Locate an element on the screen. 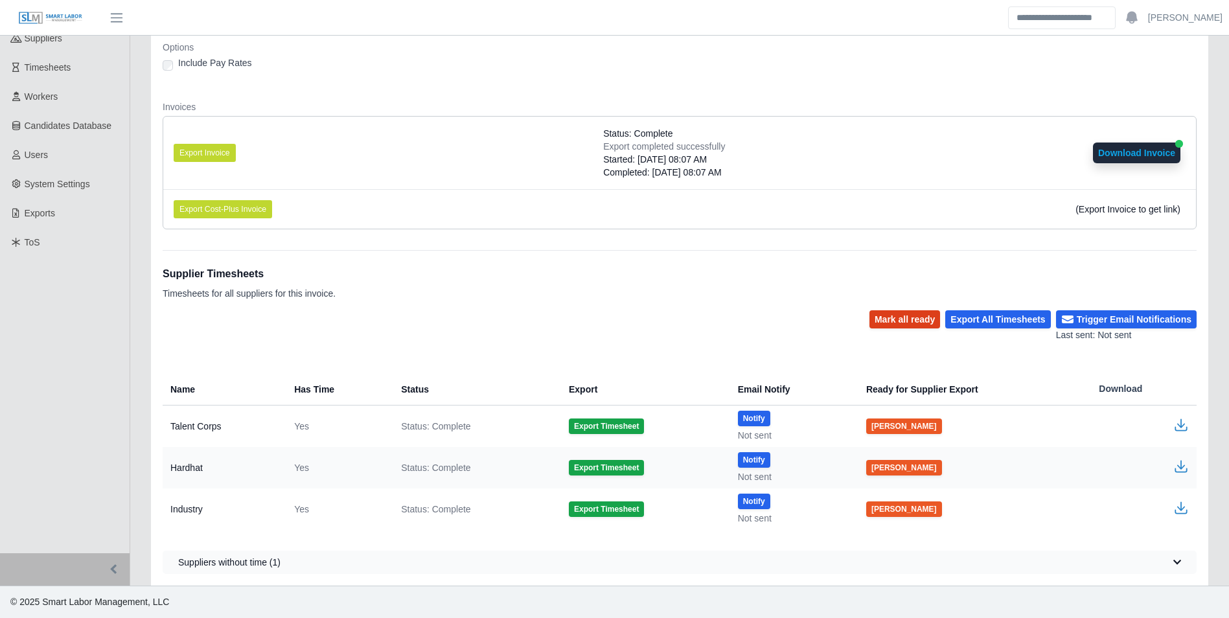  div: Last sent: Not sent is located at coordinates (1126, 335).